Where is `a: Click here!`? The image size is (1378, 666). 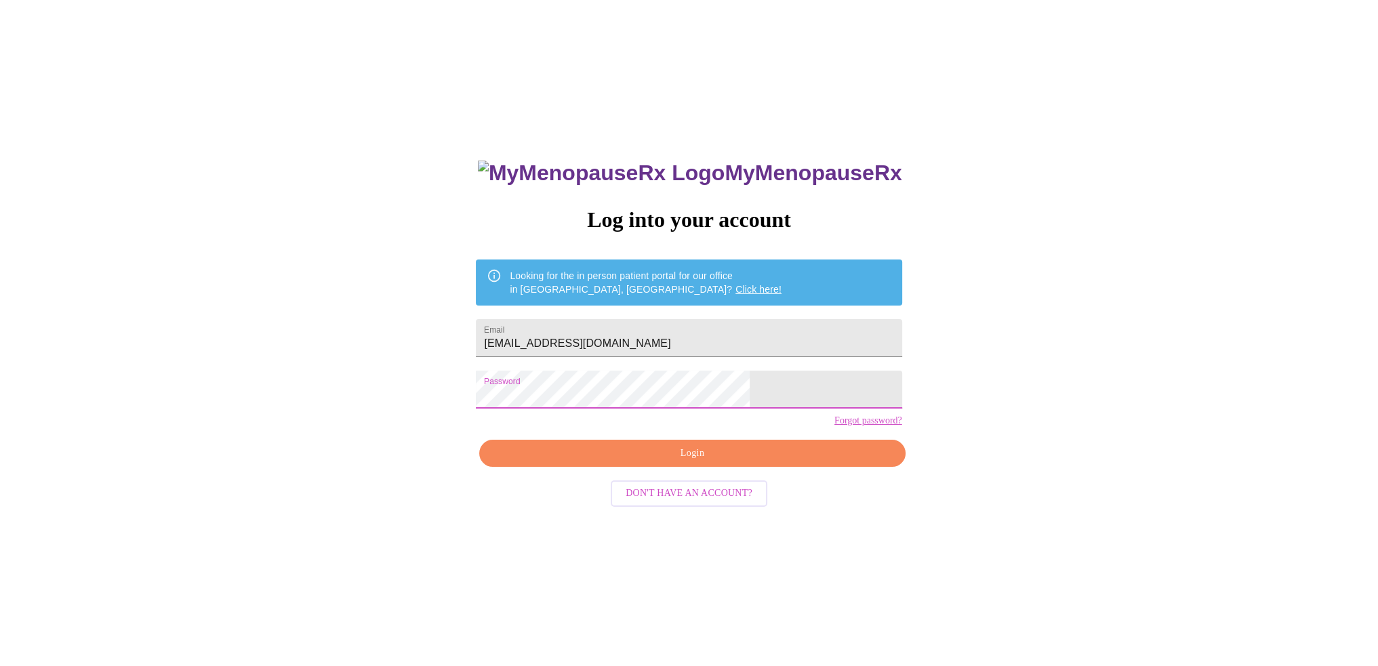
a: Click here! is located at coordinates (758, 289).